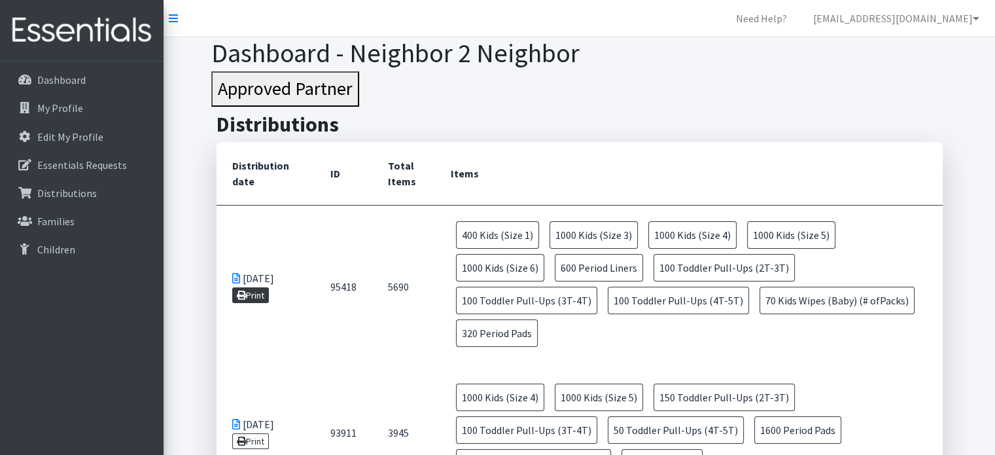  What do you see at coordinates (56, 221) in the screenshot?
I see `p: Families` at bounding box center [56, 221].